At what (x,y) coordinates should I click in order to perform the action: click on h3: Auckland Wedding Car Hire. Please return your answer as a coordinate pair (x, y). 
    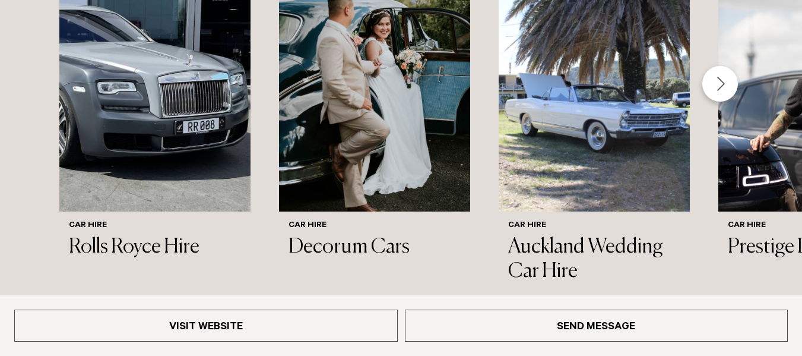
    Looking at the image, I should click on (594, 259).